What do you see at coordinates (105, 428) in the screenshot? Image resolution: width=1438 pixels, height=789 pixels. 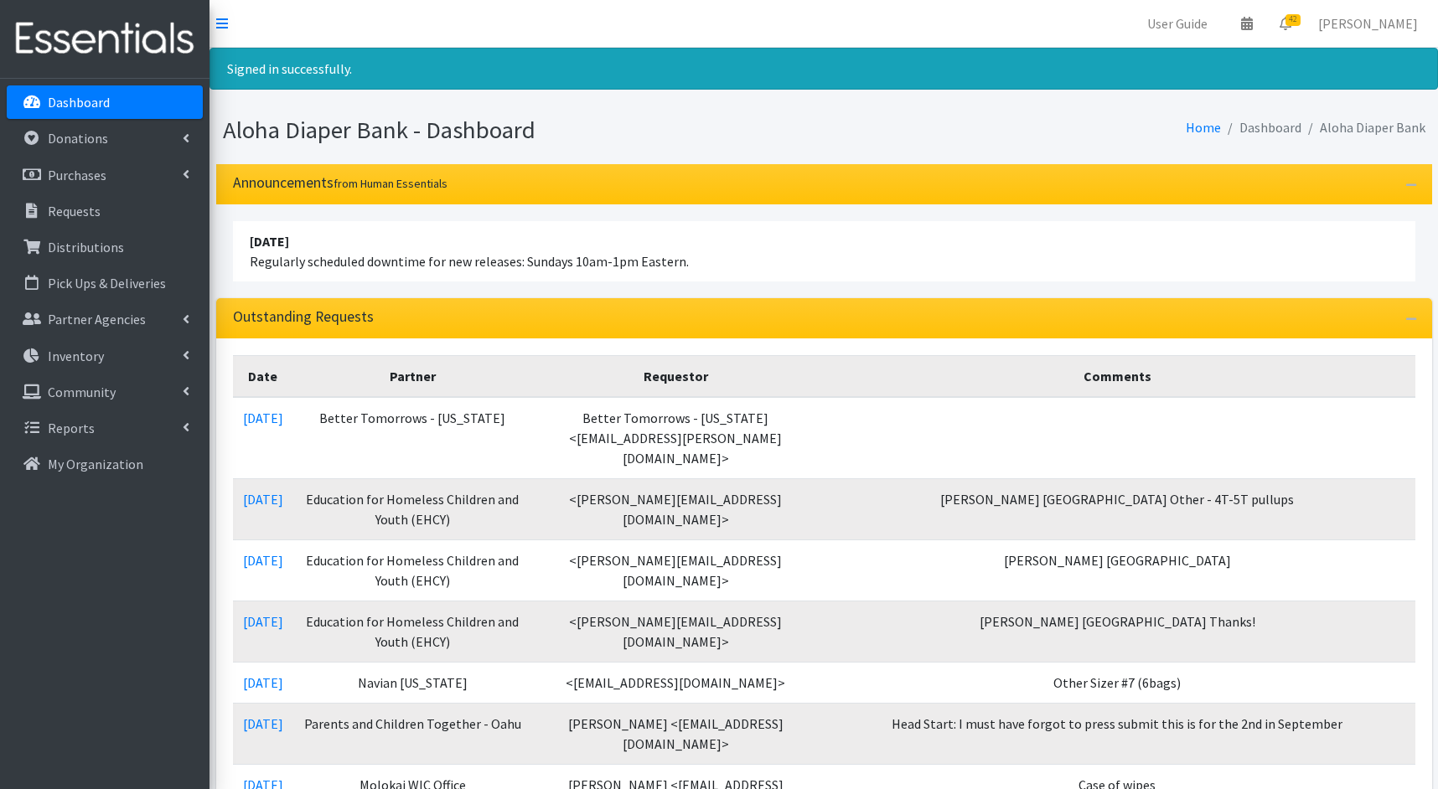 I see `a: Reports` at bounding box center [105, 428].